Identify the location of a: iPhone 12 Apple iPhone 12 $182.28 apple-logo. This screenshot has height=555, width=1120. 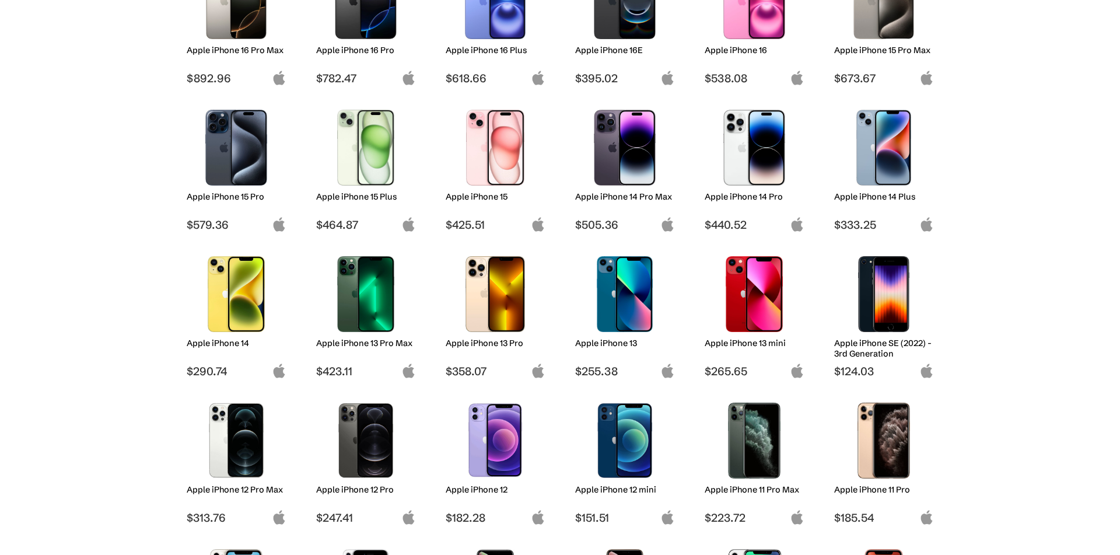
(495, 460).